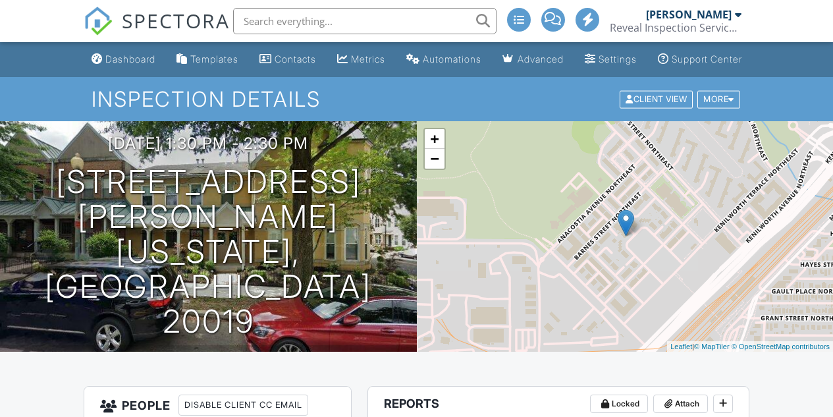  I want to click on a: © MapTiler, so click(712, 346).